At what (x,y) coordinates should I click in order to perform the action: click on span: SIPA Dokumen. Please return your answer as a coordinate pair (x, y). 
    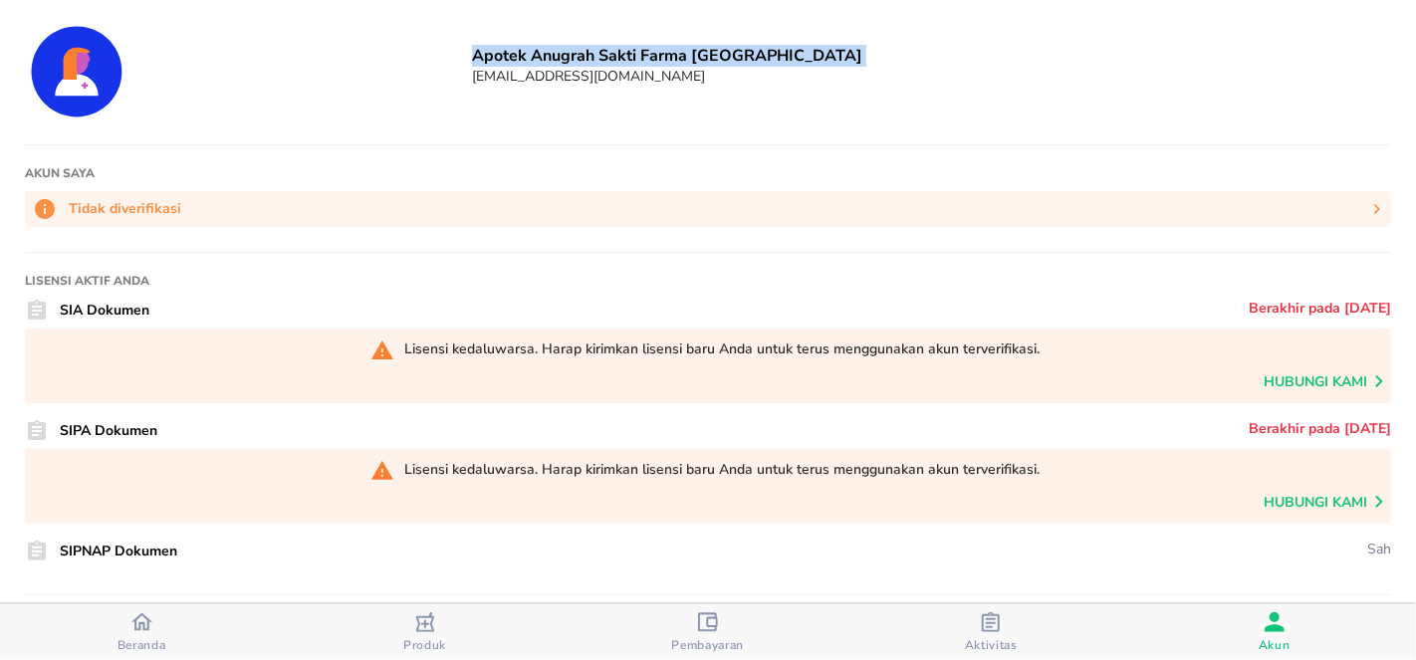
    Looking at the image, I should click on (110, 430).